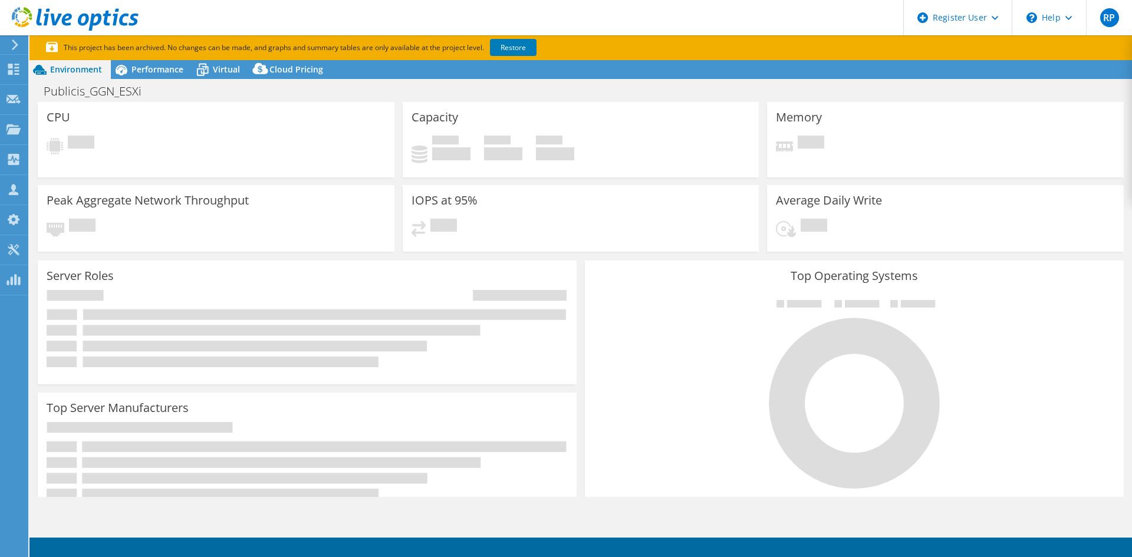 This screenshot has height=557, width=1132. Describe the element at coordinates (434, 117) in the screenshot. I see `h3: Capacity` at that location.